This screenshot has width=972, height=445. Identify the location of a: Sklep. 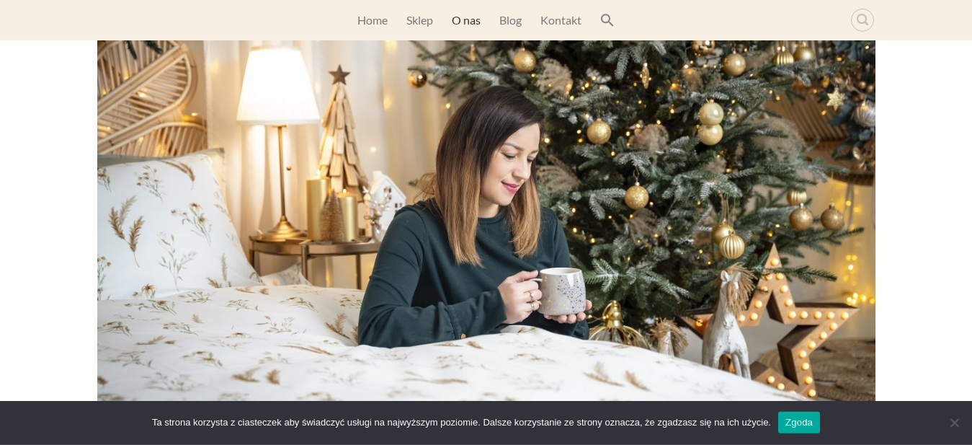
(419, 20).